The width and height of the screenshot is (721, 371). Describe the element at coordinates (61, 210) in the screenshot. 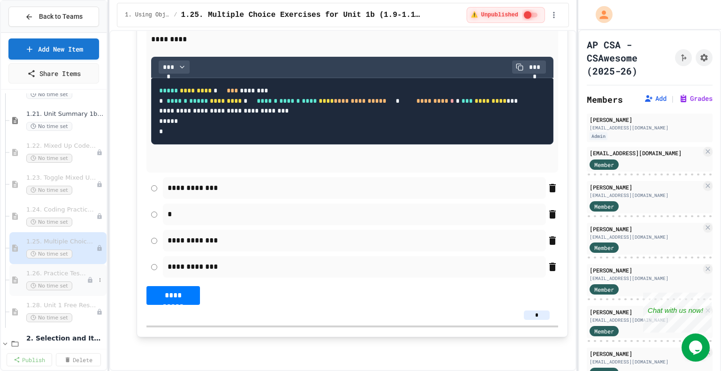

I see `span: 1.24. Coding Practice 1b (1.7-1.15)` at that location.